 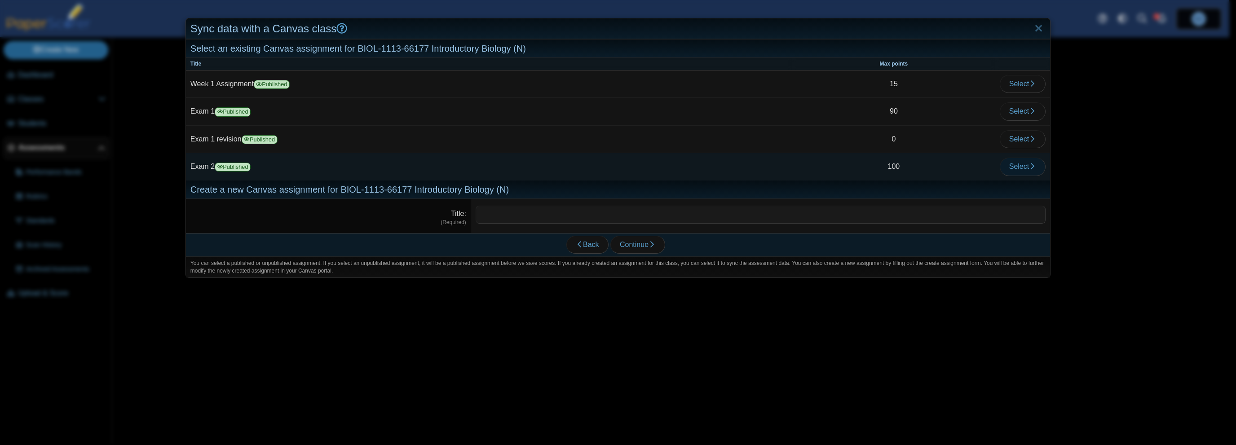 What do you see at coordinates (328, 222) in the screenshot?
I see `dfn: (Required)` at bounding box center [328, 222].